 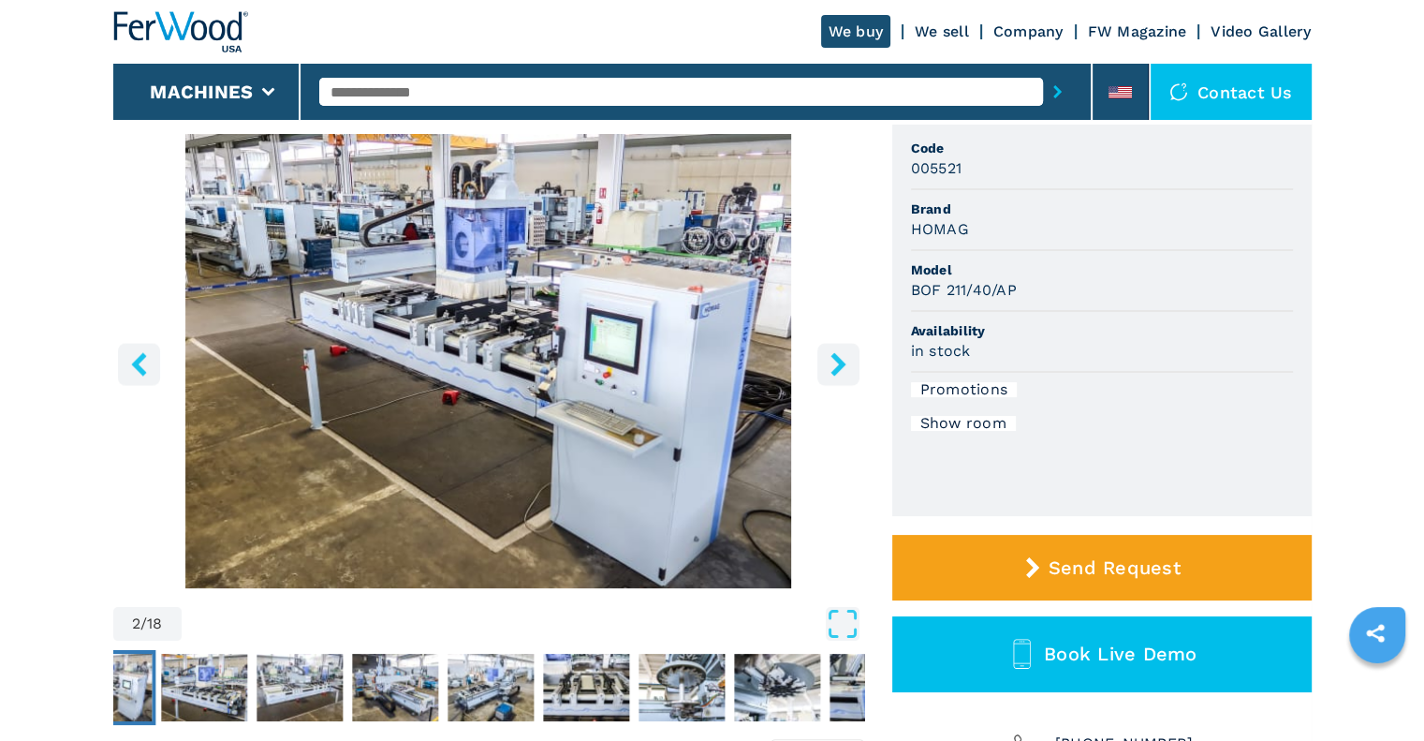 I want to click on button: Go to Slide 9, so click(x=777, y=687).